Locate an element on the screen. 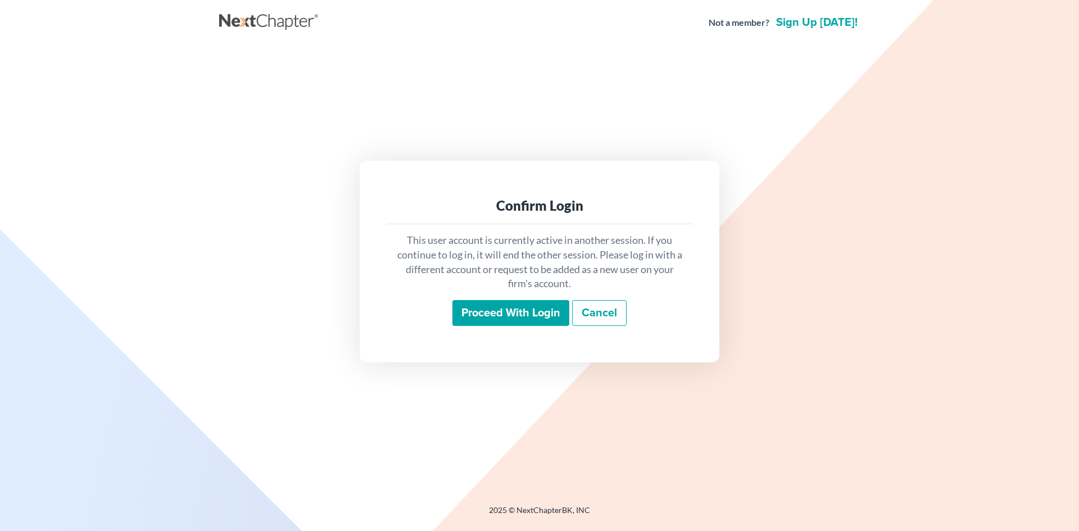 This screenshot has width=1079, height=531. input: Proceed with login is located at coordinates (511, 313).